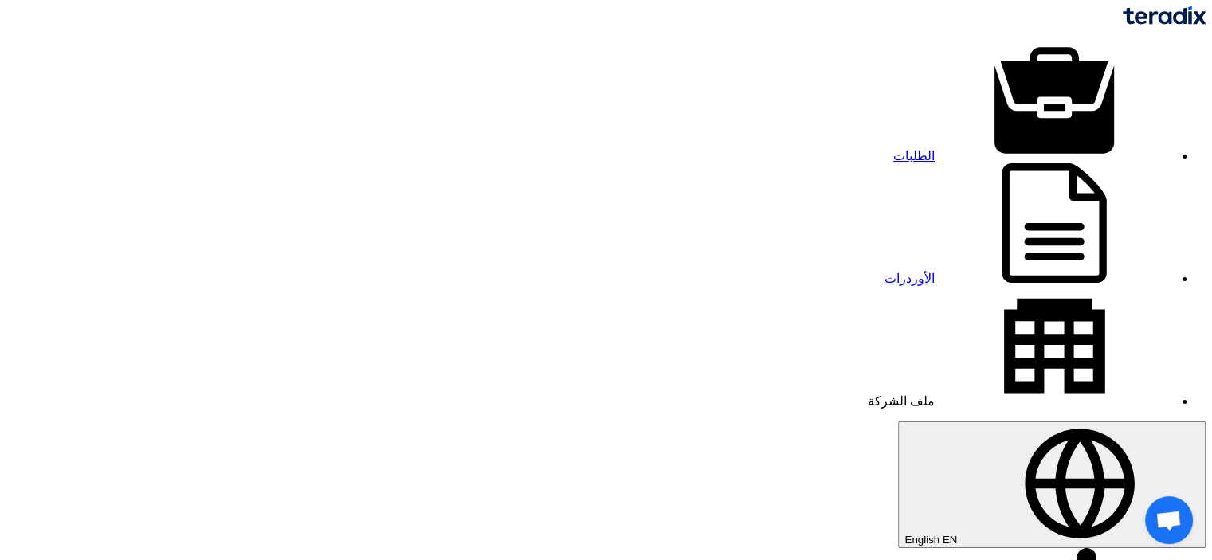  Describe the element at coordinates (1021, 401) in the screenshot. I see `a: ملف الشركة` at that location.